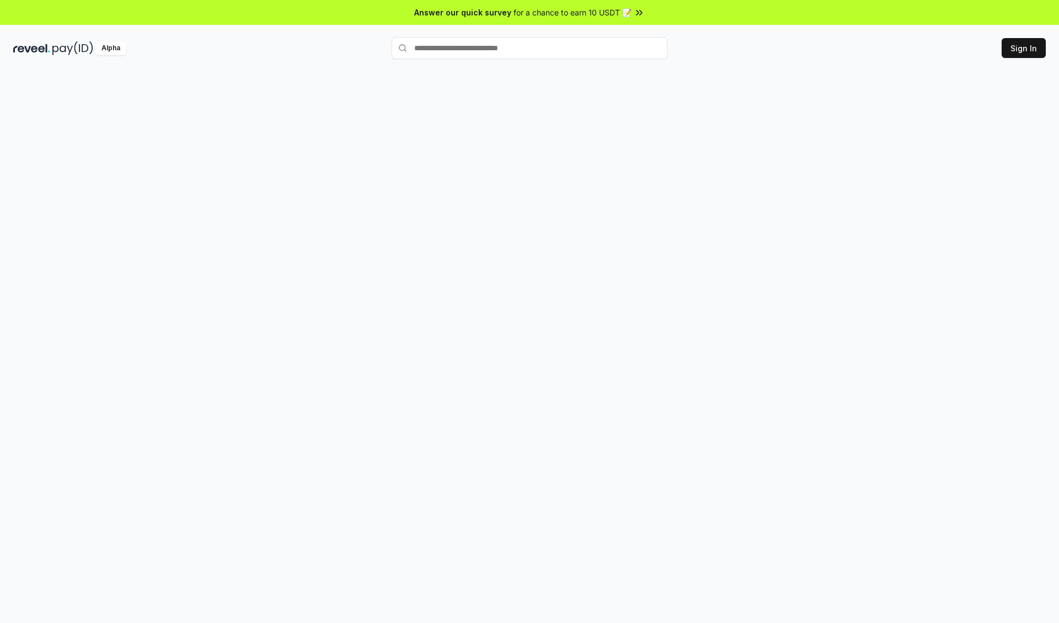  I want to click on button: Sign In, so click(1024, 48).